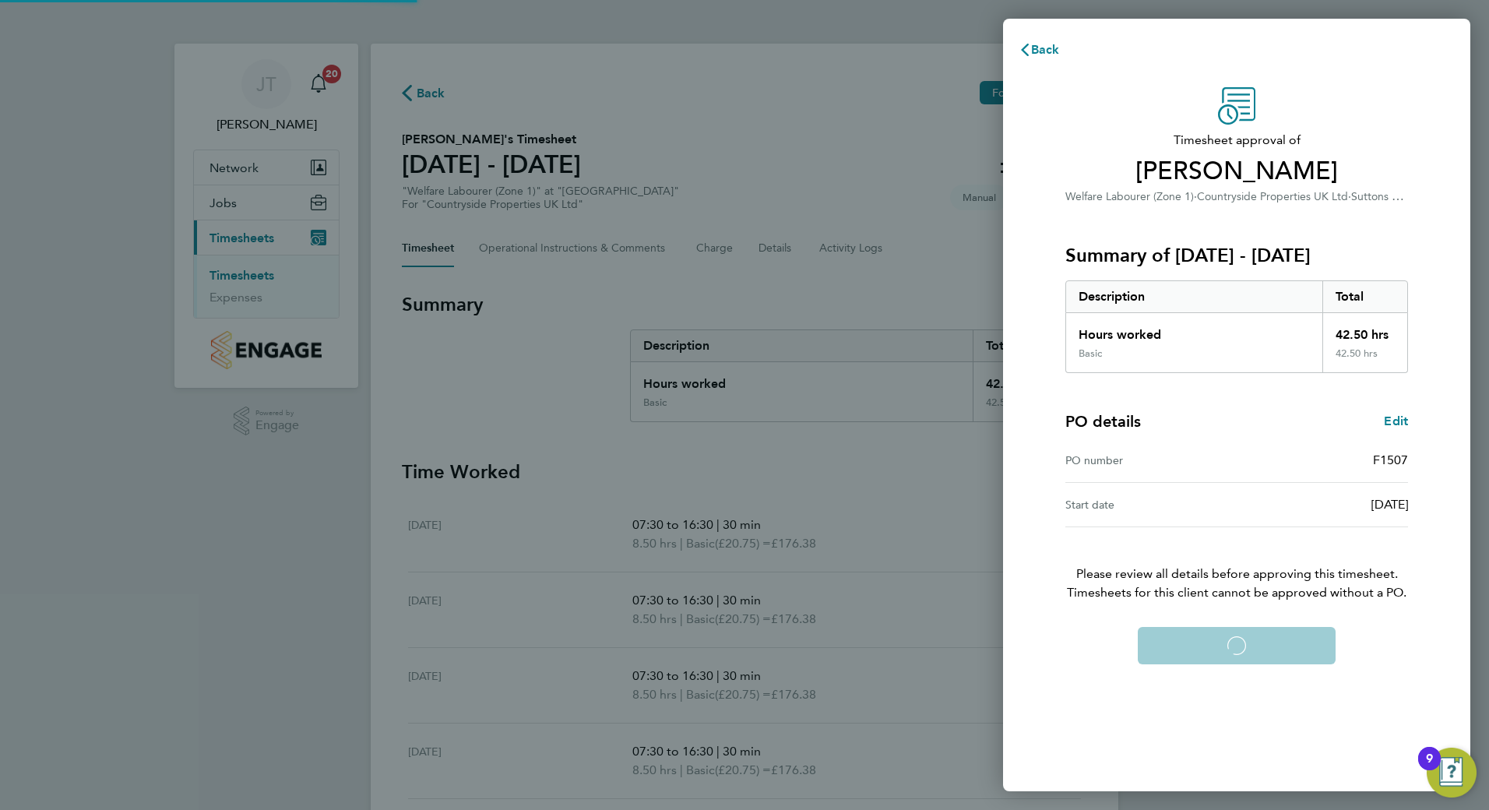 The height and width of the screenshot is (810, 1489). Describe the element at coordinates (1451, 772) in the screenshot. I see `button: Open Resource Center, 9 new notifications` at that location.